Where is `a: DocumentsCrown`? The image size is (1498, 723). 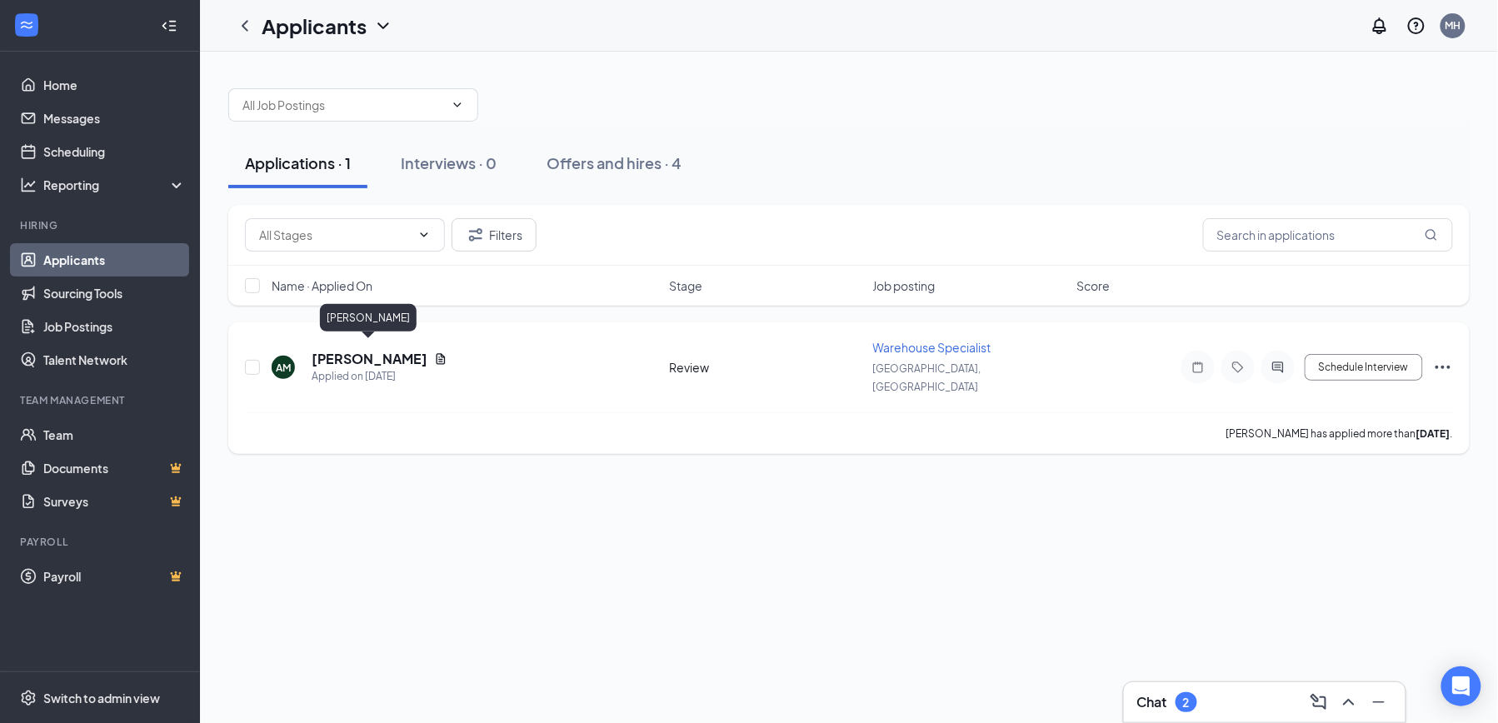 a: DocumentsCrown is located at coordinates (114, 468).